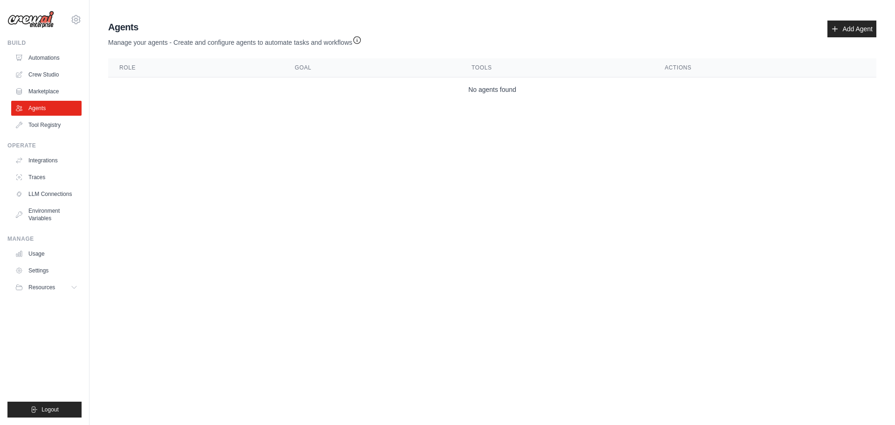 This screenshot has width=895, height=425. I want to click on a: Automations, so click(46, 58).